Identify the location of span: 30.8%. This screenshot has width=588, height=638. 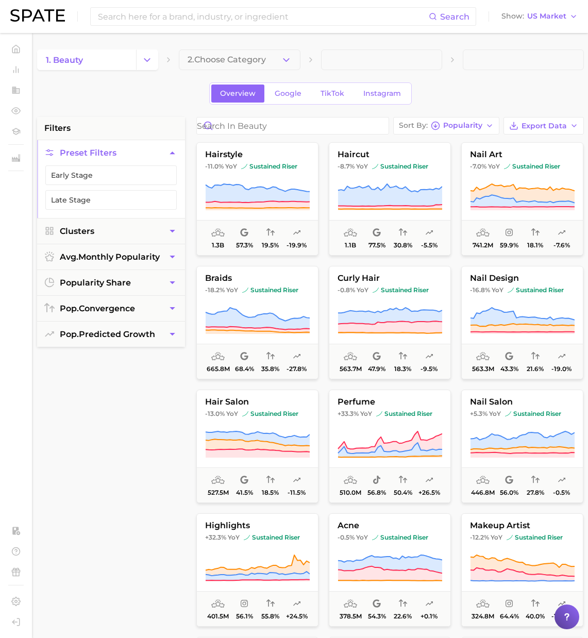
(403, 245).